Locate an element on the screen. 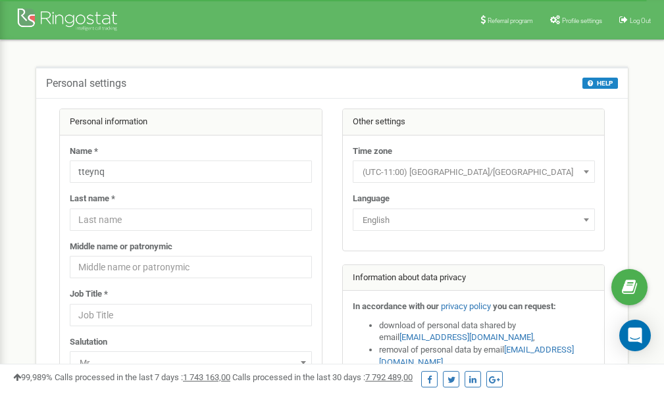 The width and height of the screenshot is (664, 394). div: Information about data privacy is located at coordinates (474, 278).